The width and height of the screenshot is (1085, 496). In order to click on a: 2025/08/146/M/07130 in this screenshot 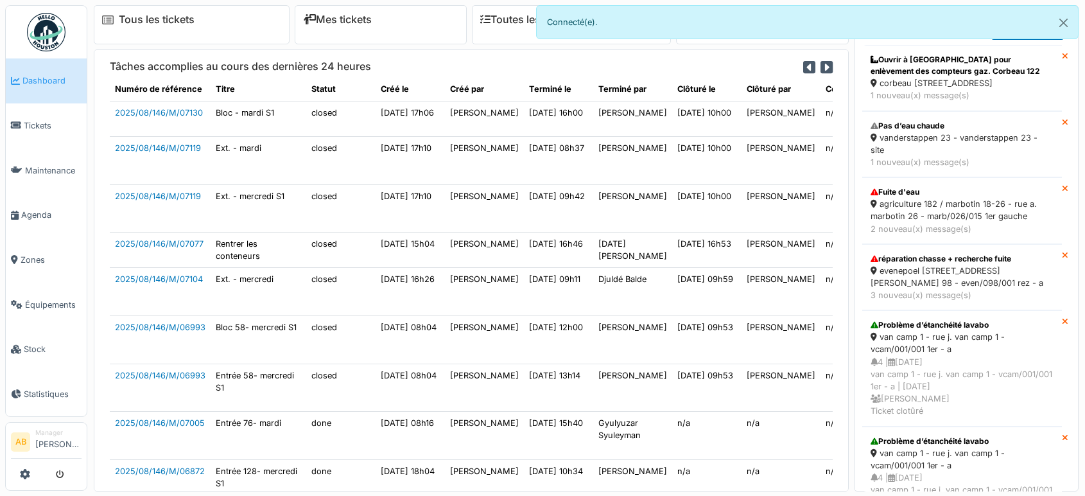, I will do `click(159, 112)`.